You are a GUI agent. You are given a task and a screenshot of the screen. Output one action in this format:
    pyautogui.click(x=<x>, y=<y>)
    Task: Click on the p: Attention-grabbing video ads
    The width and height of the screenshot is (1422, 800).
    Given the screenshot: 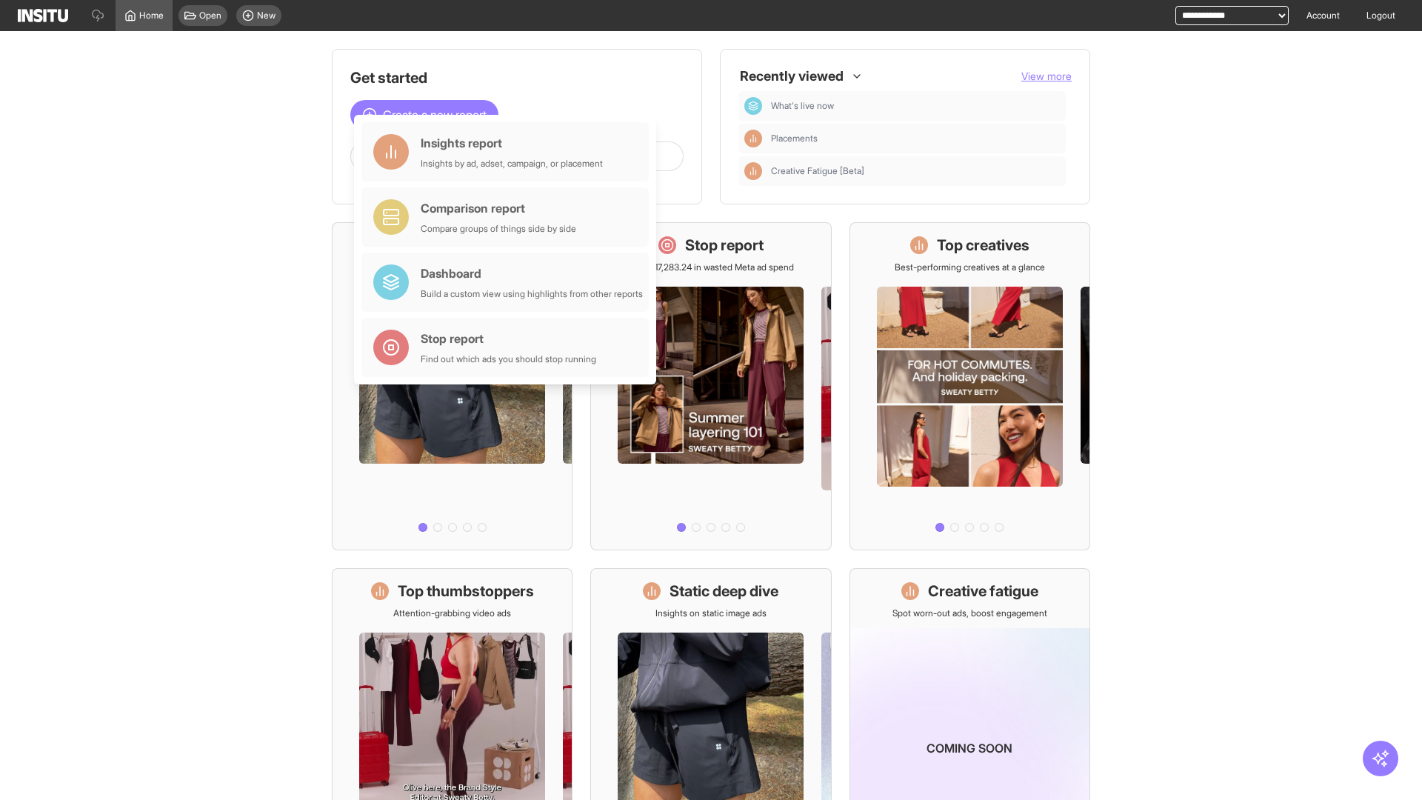 What is the action you would take?
    pyautogui.click(x=452, y=613)
    